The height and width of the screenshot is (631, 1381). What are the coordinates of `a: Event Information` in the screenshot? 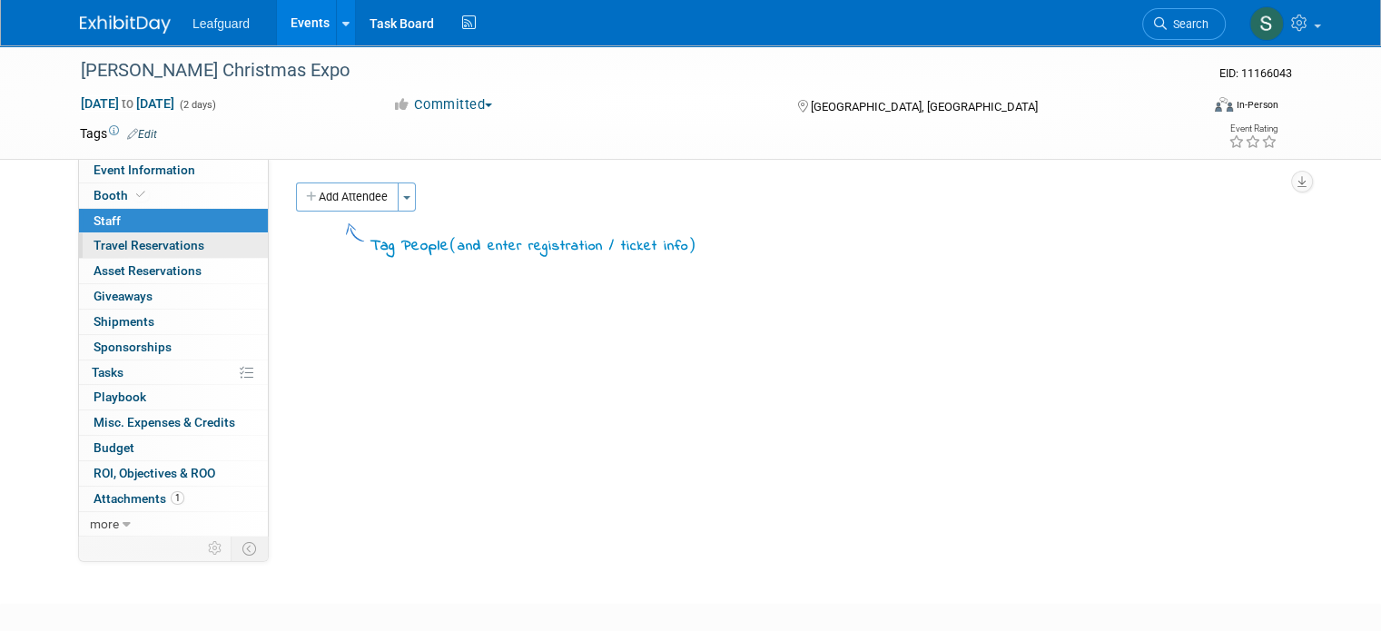 It's located at (173, 170).